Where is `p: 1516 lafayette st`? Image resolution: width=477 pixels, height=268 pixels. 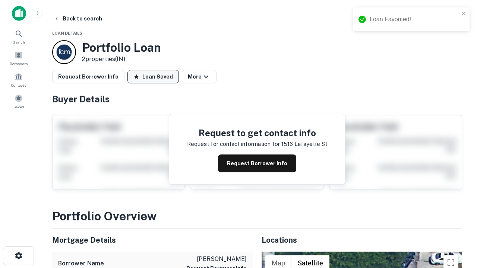 p: 1516 lafayette st is located at coordinates (304, 144).